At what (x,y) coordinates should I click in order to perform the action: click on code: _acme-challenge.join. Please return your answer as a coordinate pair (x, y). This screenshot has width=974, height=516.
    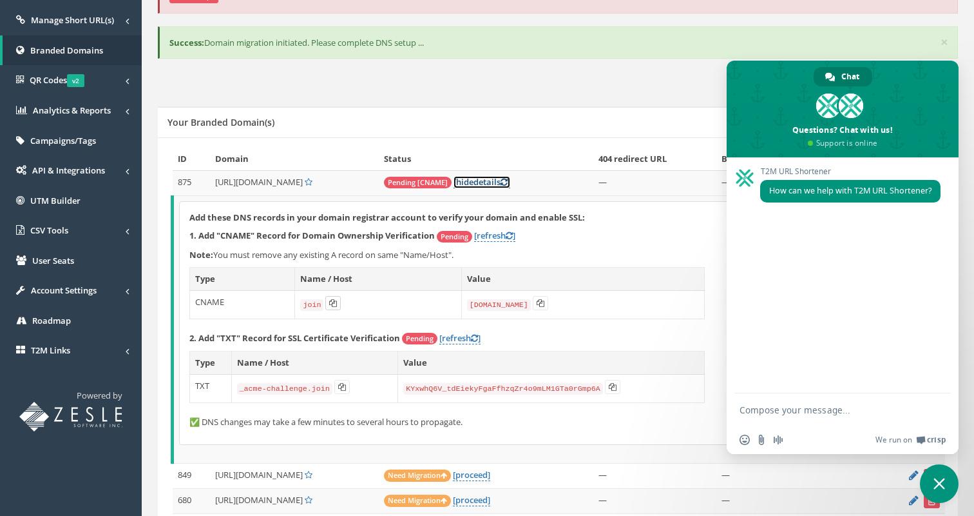
    Looking at the image, I should click on (285, 389).